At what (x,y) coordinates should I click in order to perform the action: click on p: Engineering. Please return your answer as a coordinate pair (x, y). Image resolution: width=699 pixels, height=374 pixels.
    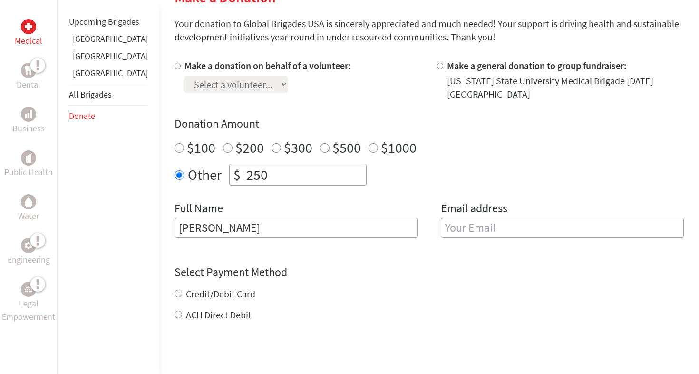
    Looking at the image, I should click on (29, 260).